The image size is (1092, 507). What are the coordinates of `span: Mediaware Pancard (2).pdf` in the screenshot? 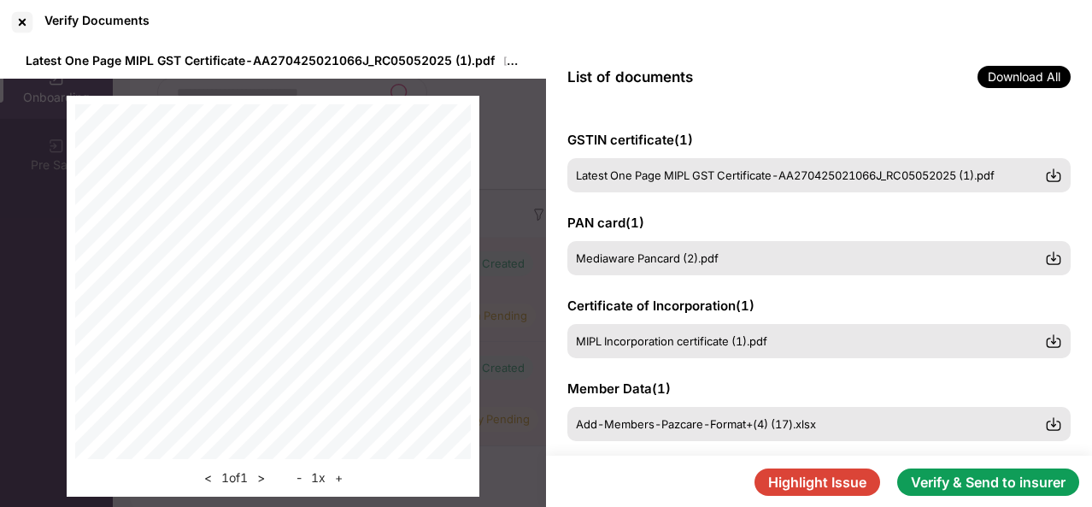 It's located at (647, 258).